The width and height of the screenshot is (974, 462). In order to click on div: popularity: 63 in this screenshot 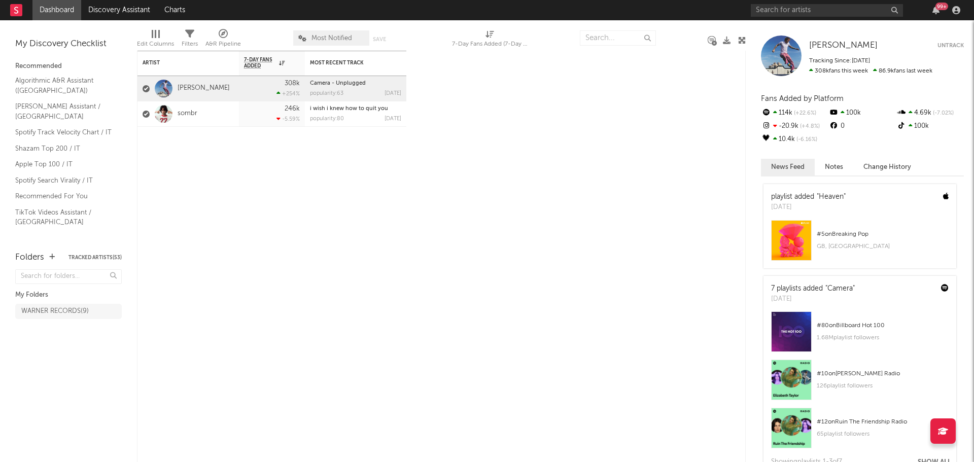, I will do `click(327, 93)`.